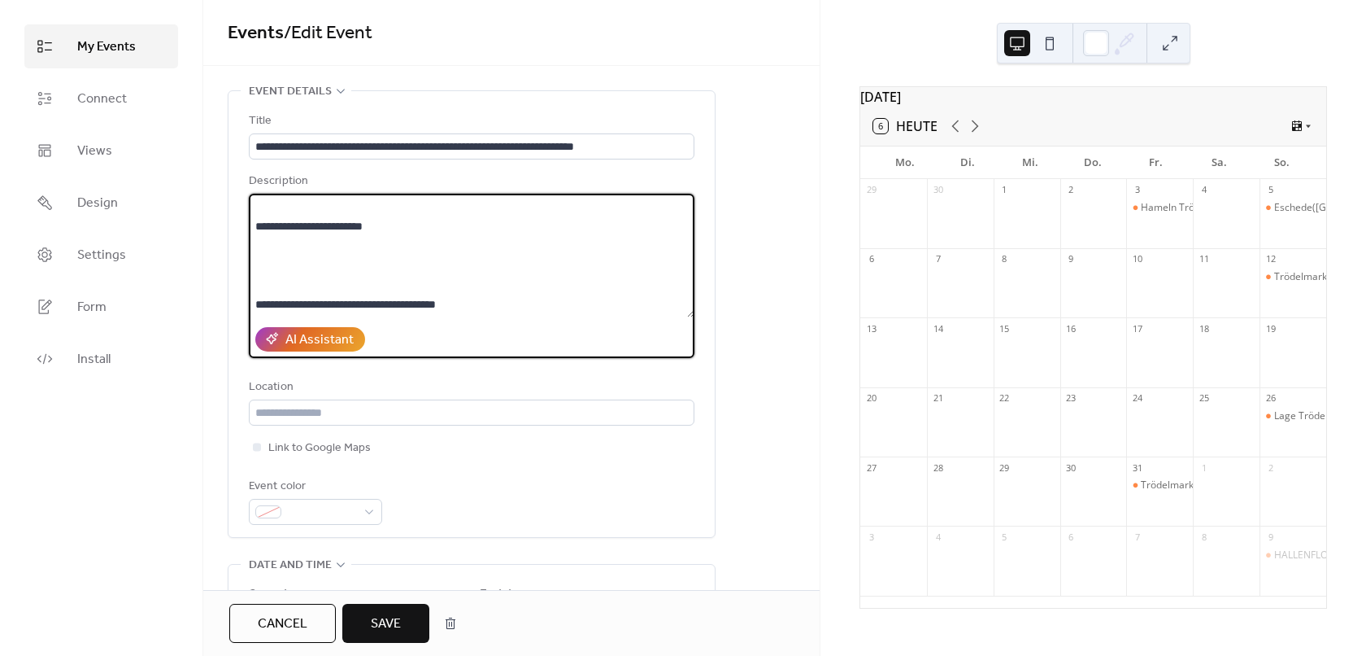  What do you see at coordinates (1004, 398) in the screenshot?
I see `div: 22` at bounding box center [1004, 398].